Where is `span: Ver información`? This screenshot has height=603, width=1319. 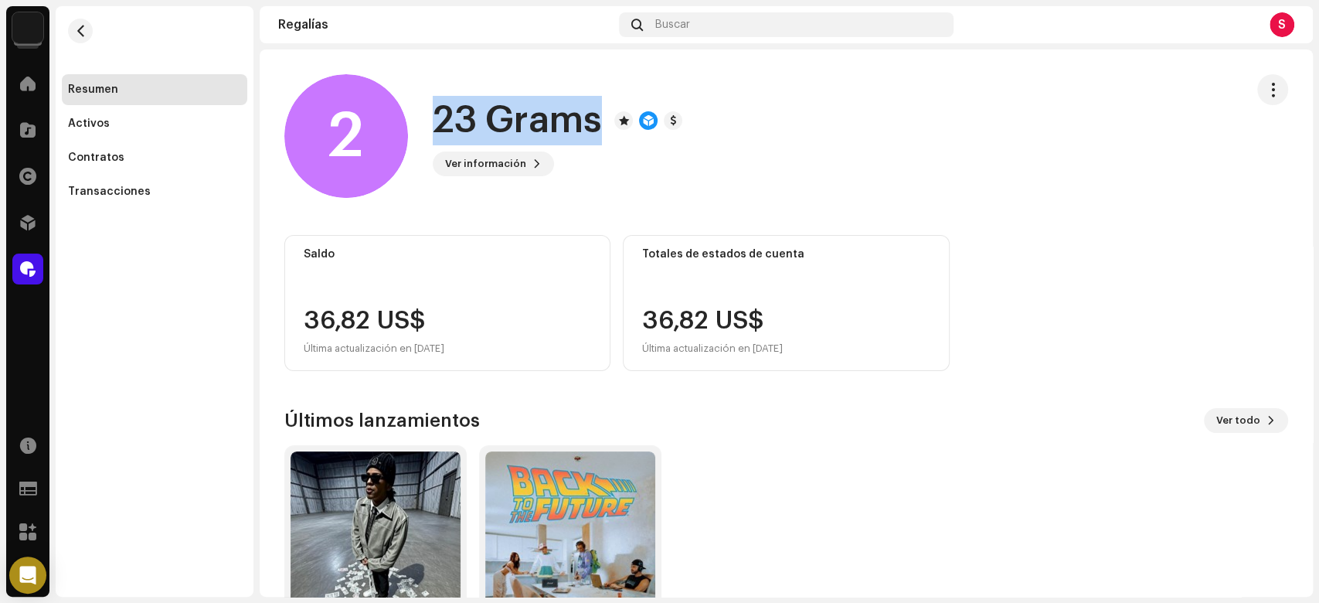 span: Ver información is located at coordinates (485, 164).